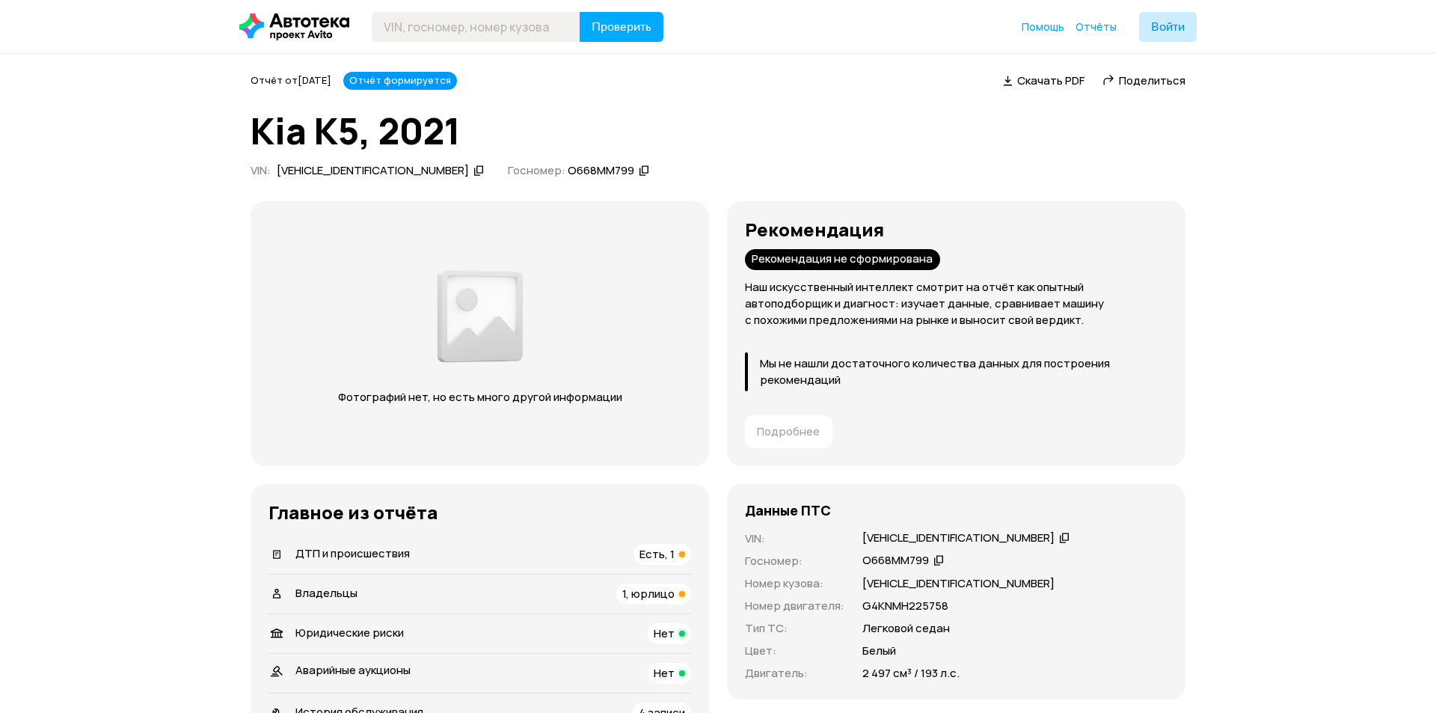 This screenshot has width=1436, height=713. Describe the element at coordinates (1042, 26) in the screenshot. I see `span: Помощь` at that location.